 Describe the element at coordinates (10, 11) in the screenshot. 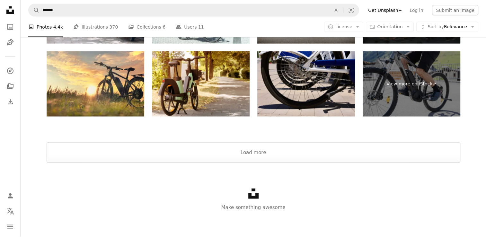

I see `a: Home — Unsplash` at that location.